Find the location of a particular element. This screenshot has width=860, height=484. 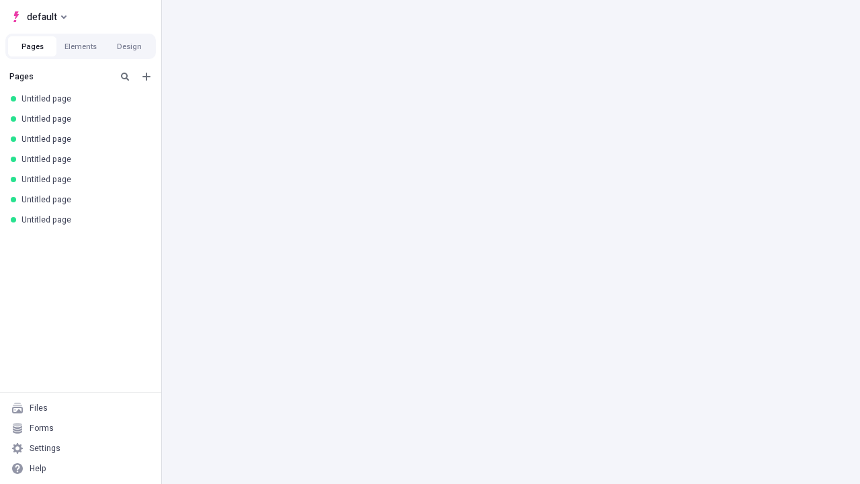

button: Design is located at coordinates (129, 46).